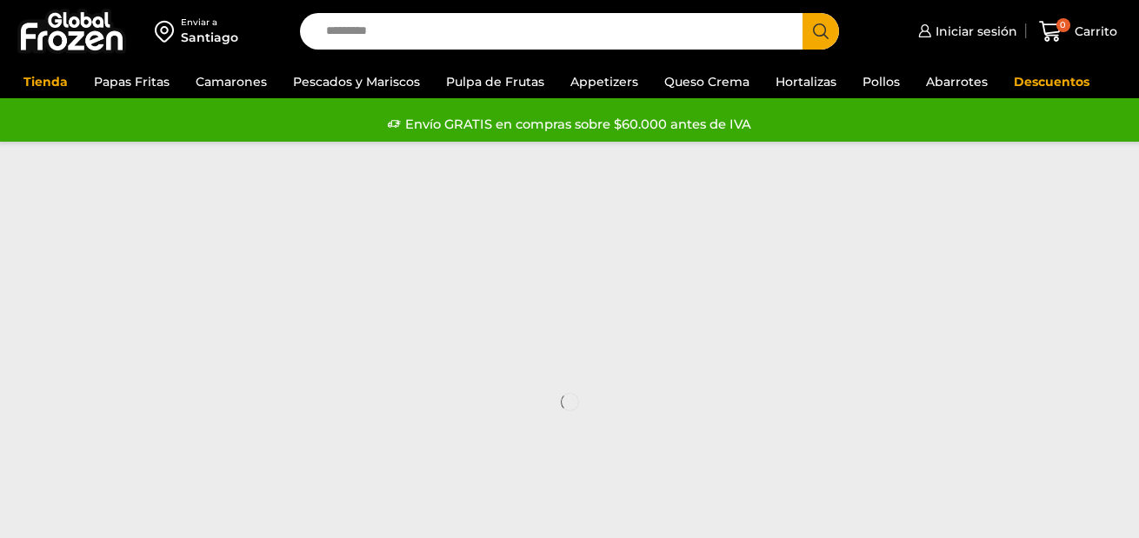 Image resolution: width=1139 pixels, height=538 pixels. I want to click on a: Papas Fritas, so click(131, 82).